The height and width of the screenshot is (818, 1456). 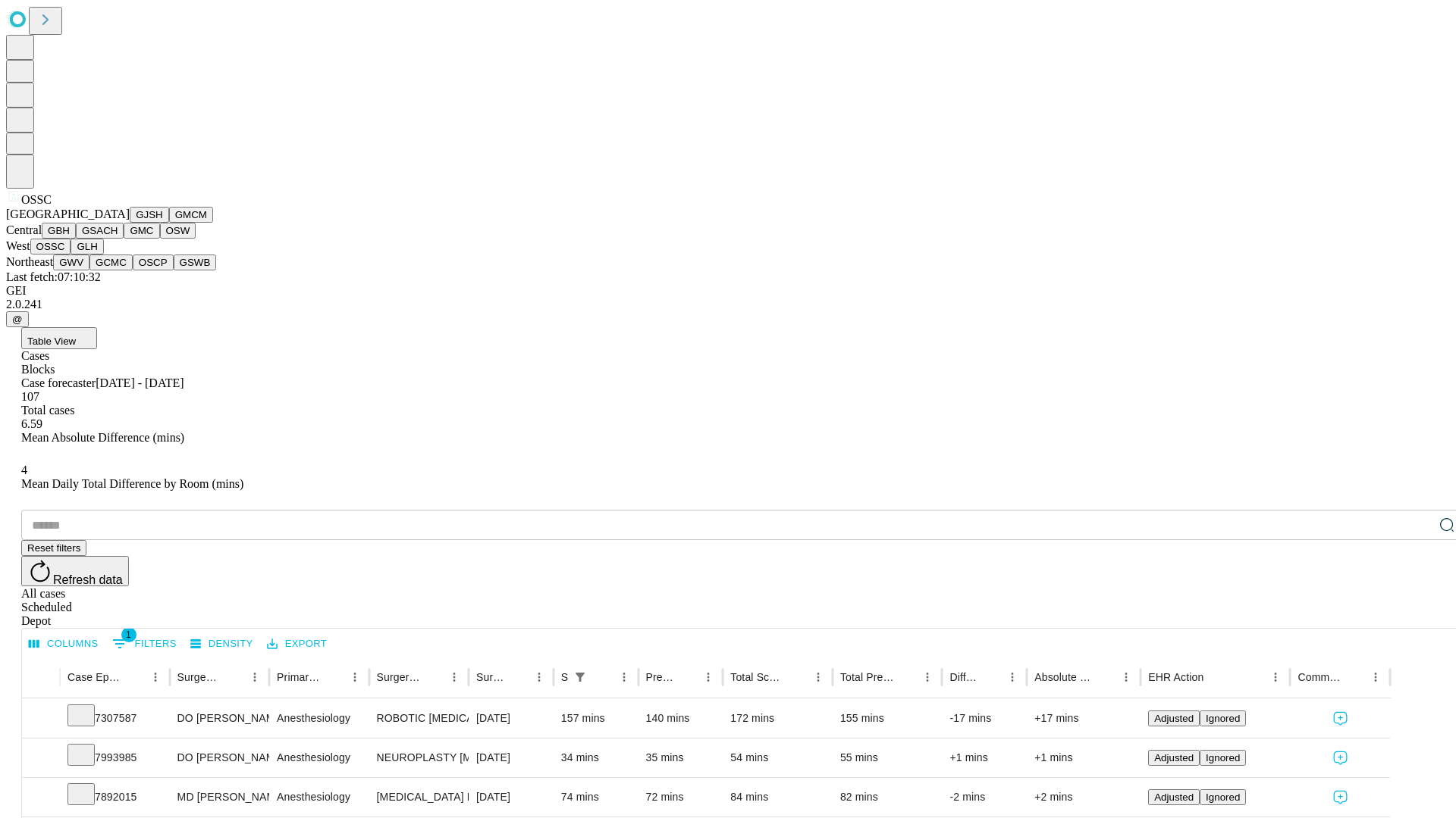 What do you see at coordinates (71, 262) in the screenshot?
I see `button: GWV` at bounding box center [71, 262].